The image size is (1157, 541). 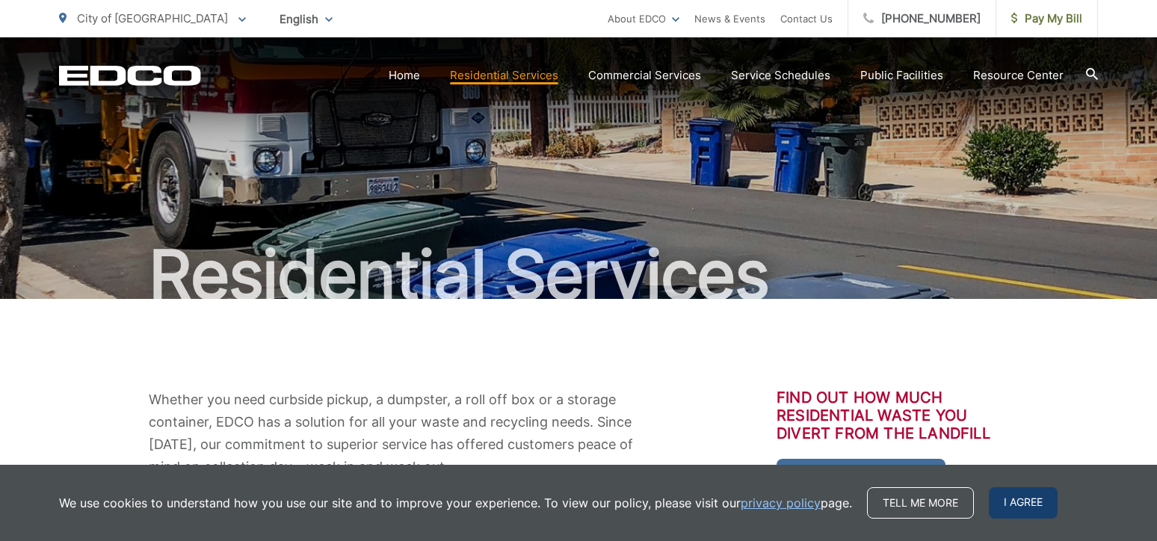 I want to click on a: Residential Services, so click(x=504, y=76).